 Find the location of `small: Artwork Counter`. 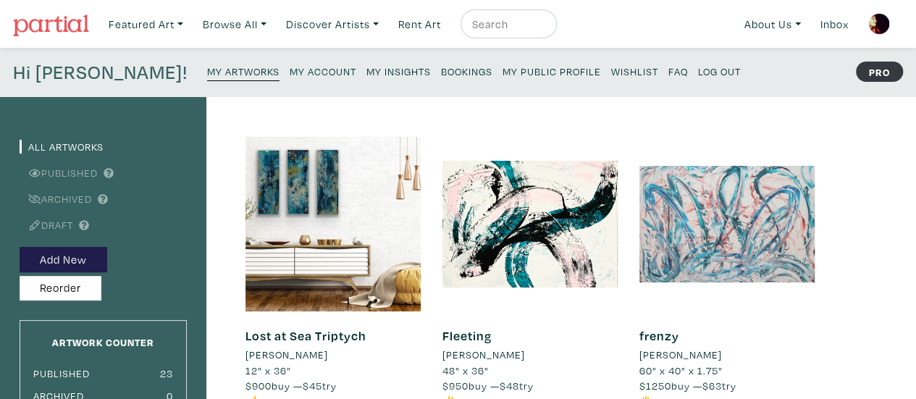

small: Artwork Counter is located at coordinates (103, 342).